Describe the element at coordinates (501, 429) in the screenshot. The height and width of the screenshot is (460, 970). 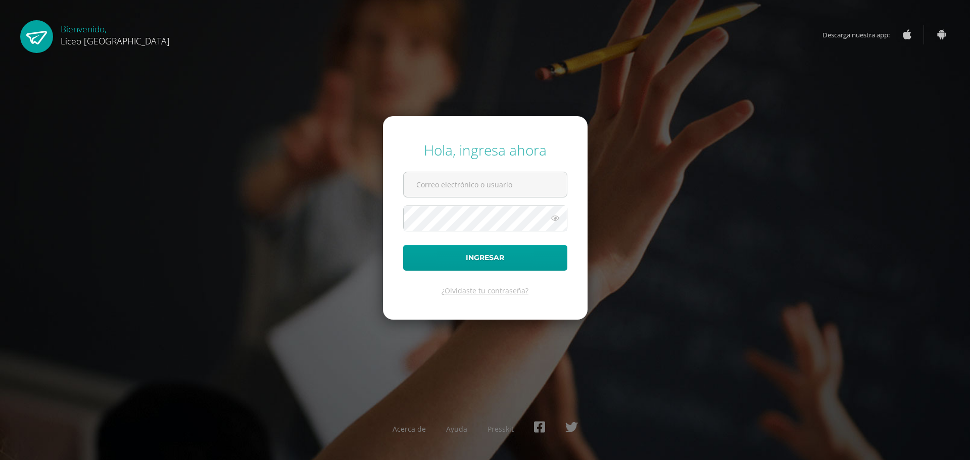
I see `a: Presskit` at that location.